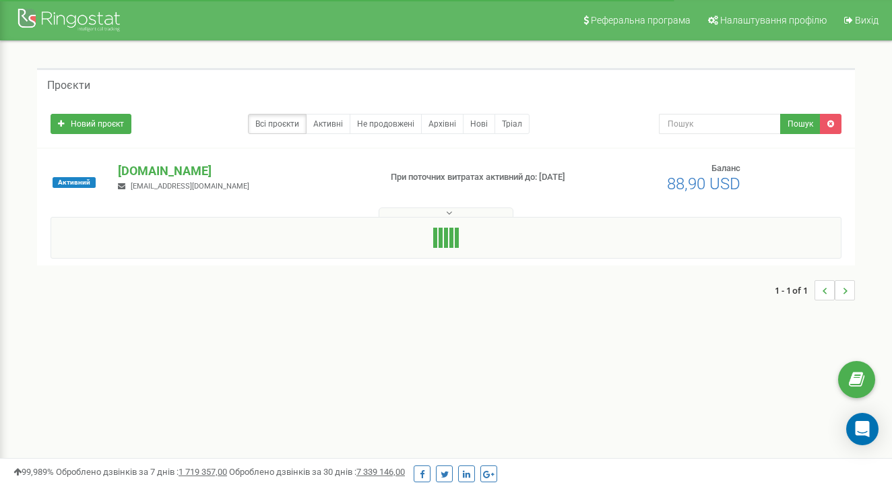 This screenshot has height=489, width=892. Describe the element at coordinates (91, 124) in the screenshot. I see `a: Новий проєкт` at that location.